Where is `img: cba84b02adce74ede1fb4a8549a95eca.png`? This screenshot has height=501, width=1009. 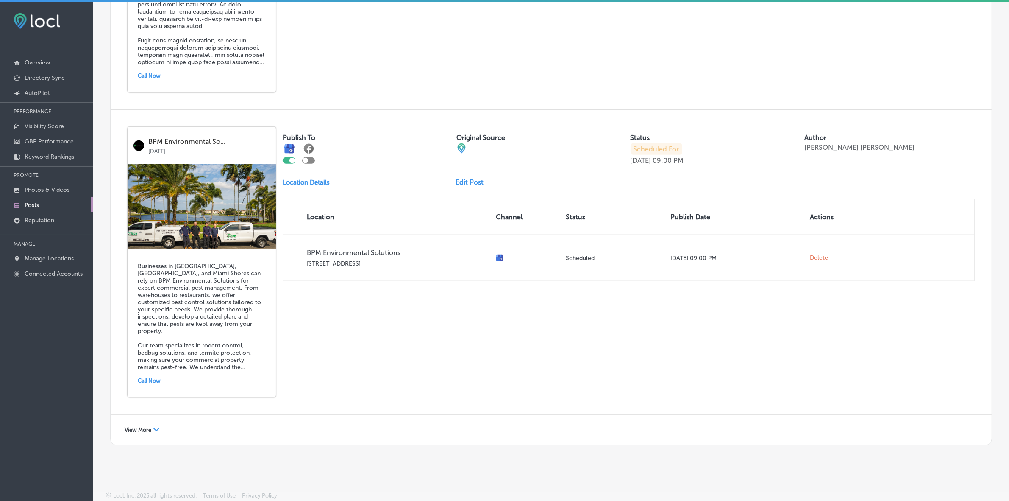
img: cba84b02adce74ede1fb4a8549a95eca.png is located at coordinates (462, 148).